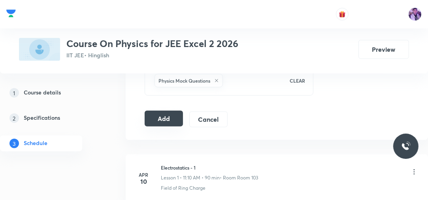  Describe the element at coordinates (342, 14) in the screenshot. I see `img: avatar` at that location.